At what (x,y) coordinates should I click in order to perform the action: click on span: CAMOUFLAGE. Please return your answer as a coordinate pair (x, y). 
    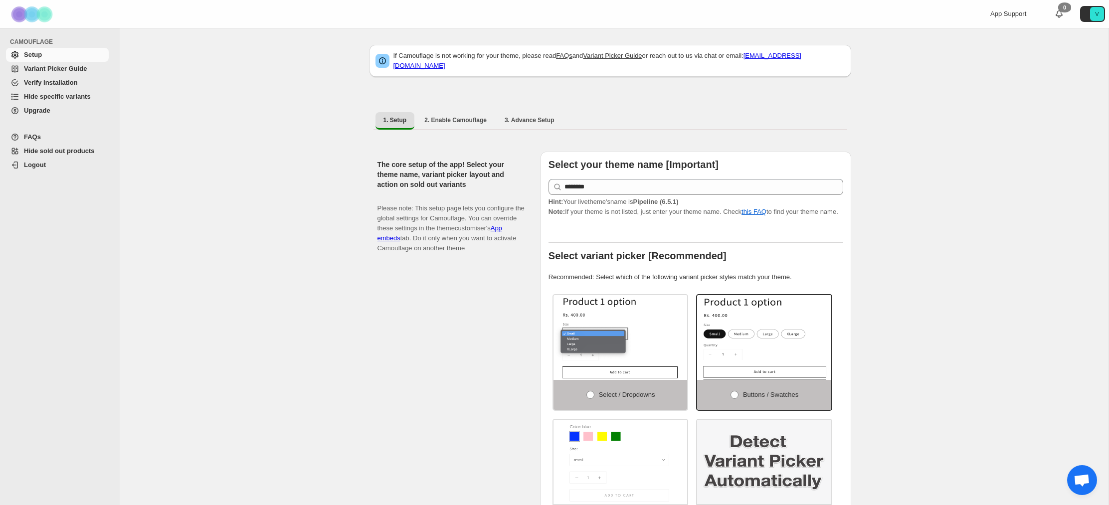
    Looking at the image, I should click on (61, 42).